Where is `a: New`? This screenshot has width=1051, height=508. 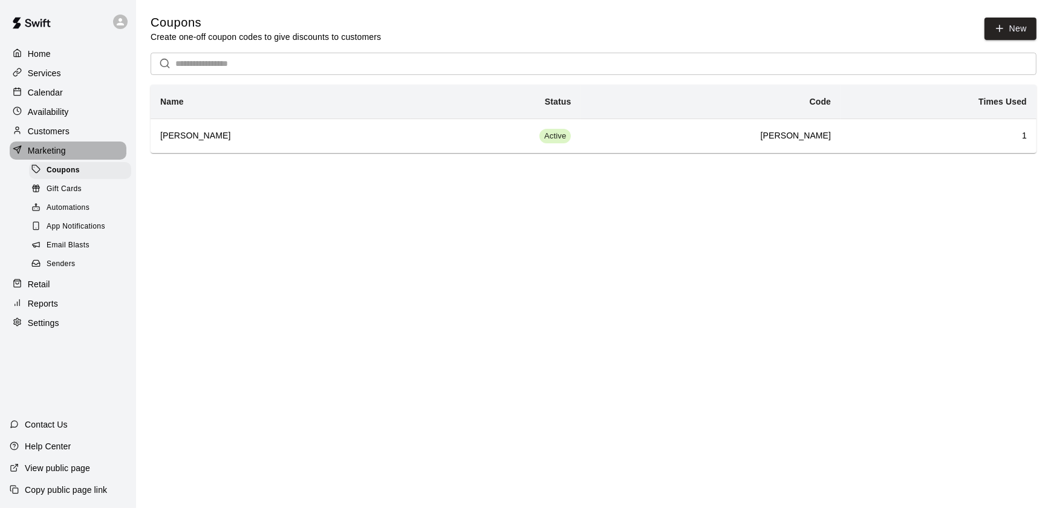
a: New is located at coordinates (1011, 28).